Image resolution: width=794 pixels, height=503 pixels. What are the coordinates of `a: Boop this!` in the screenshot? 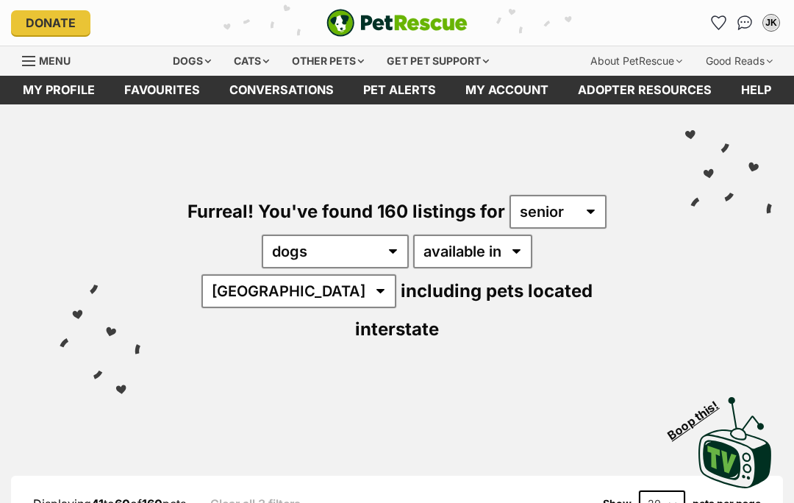 It's located at (735, 437).